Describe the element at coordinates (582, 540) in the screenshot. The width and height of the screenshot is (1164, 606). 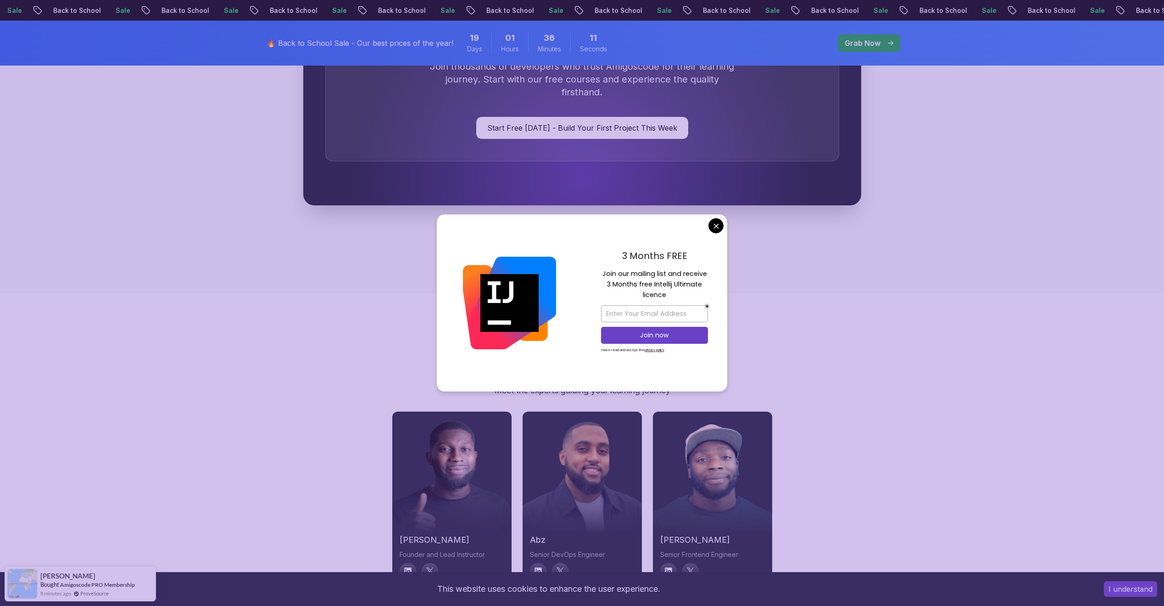
I see `h2: abz` at that location.